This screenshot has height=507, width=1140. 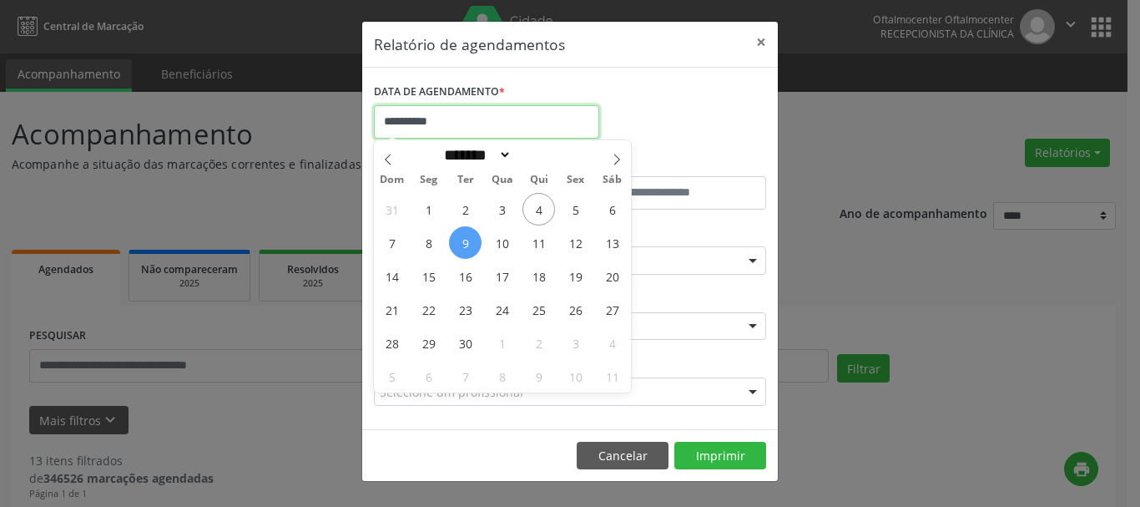 What do you see at coordinates (538, 309) in the screenshot?
I see `span: Setembro 25, 2025` at bounding box center [538, 309].